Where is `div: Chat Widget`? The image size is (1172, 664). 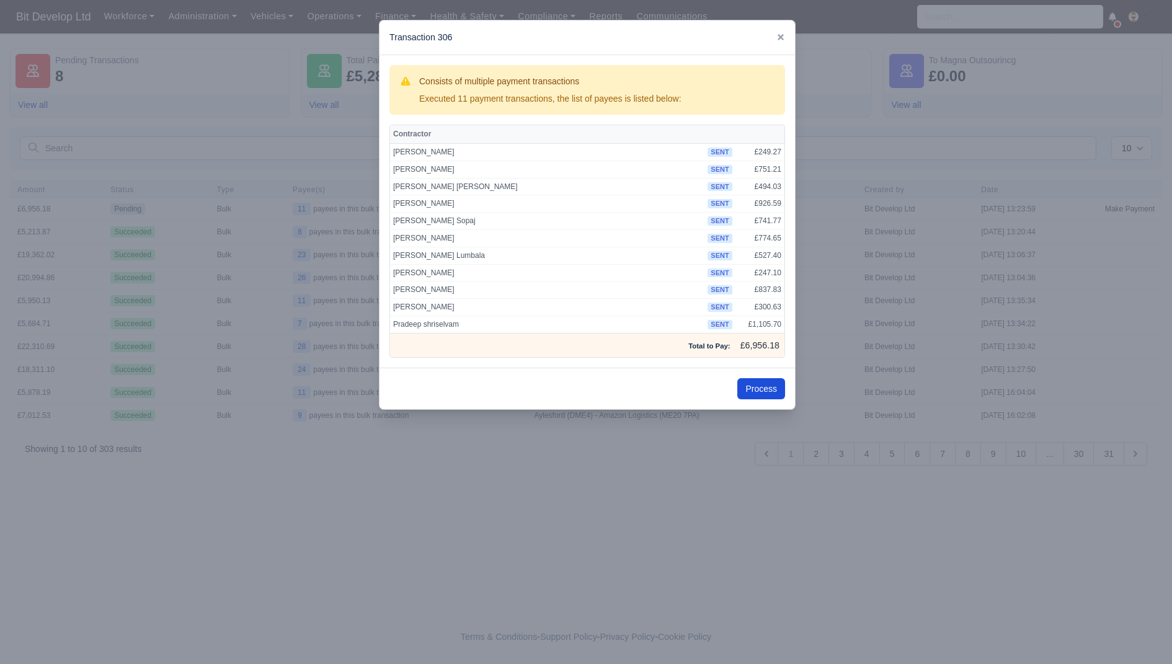
div: Chat Widget is located at coordinates (1141, 634).